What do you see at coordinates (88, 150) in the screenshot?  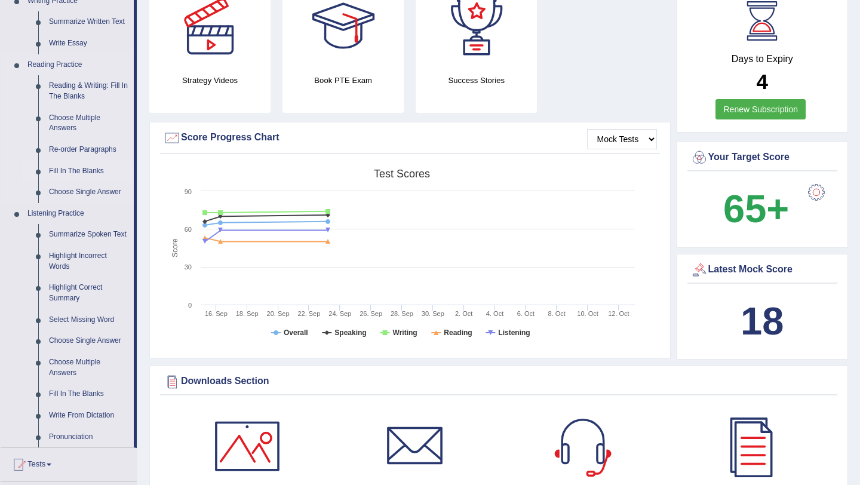 I see `a: Re-order Paragraphs` at bounding box center [88, 150].